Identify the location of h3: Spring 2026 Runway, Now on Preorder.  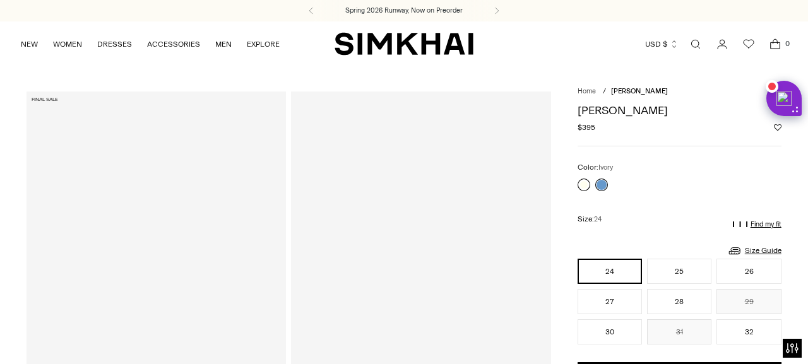
(404, 11).